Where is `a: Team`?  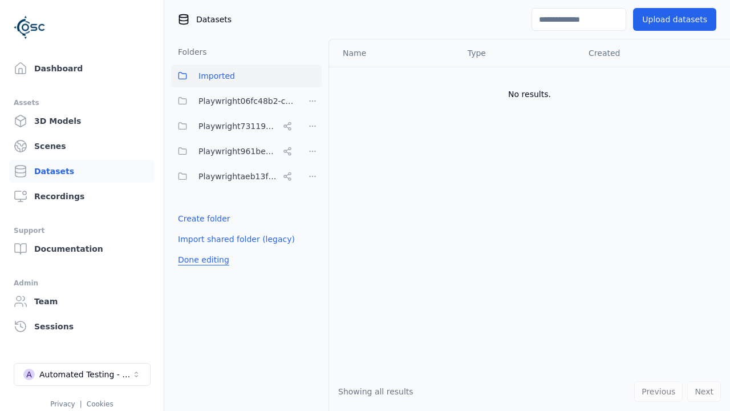
a: Team is located at coordinates (82, 301).